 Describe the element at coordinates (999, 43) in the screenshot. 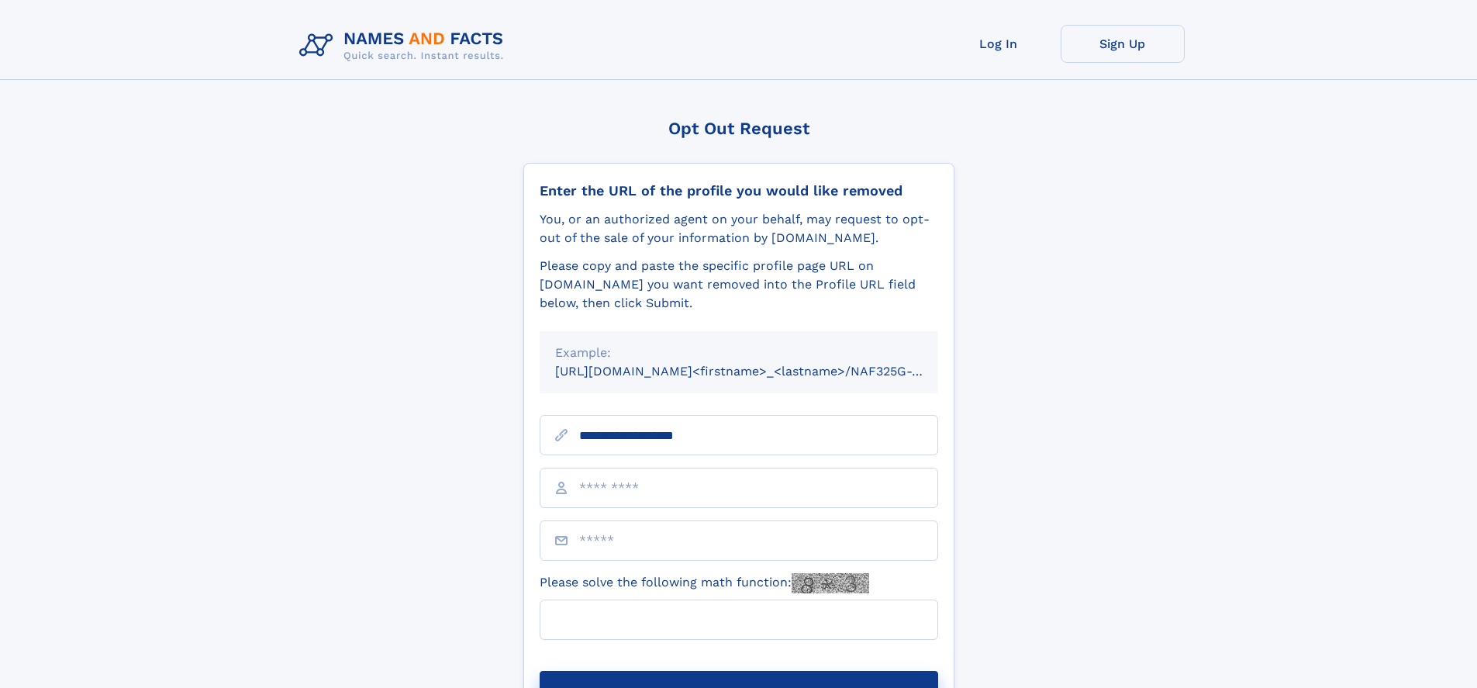

I see `a: Log In` at that location.